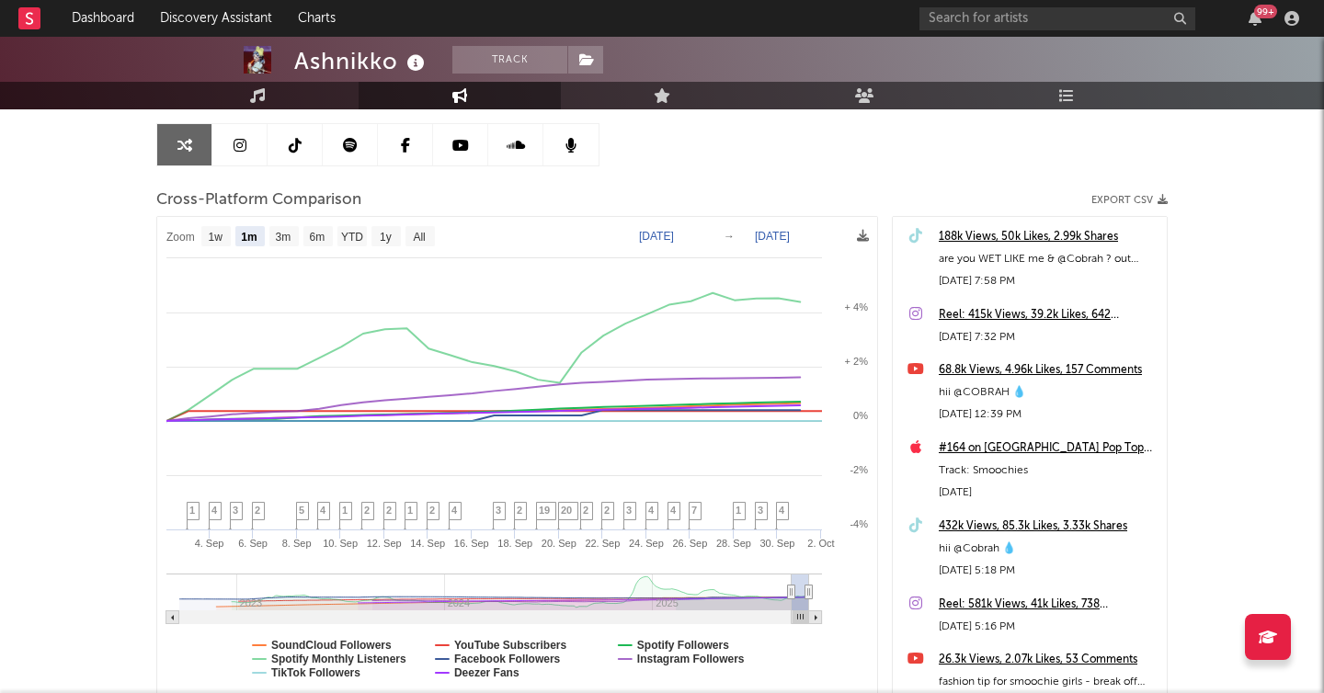  Describe the element at coordinates (1048, 237) in the screenshot. I see `a: 188k Views, 50k Likes, 2.99k Shares` at that location.